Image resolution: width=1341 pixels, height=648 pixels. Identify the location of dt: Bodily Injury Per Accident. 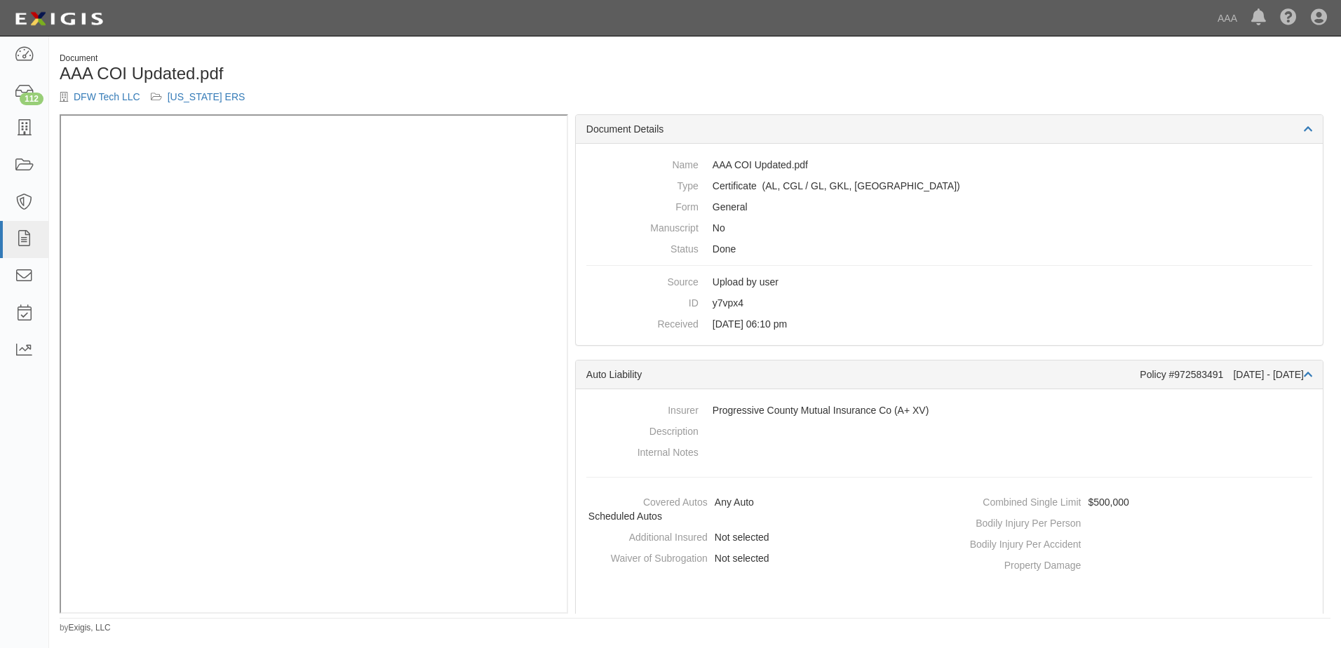
(1018, 542).